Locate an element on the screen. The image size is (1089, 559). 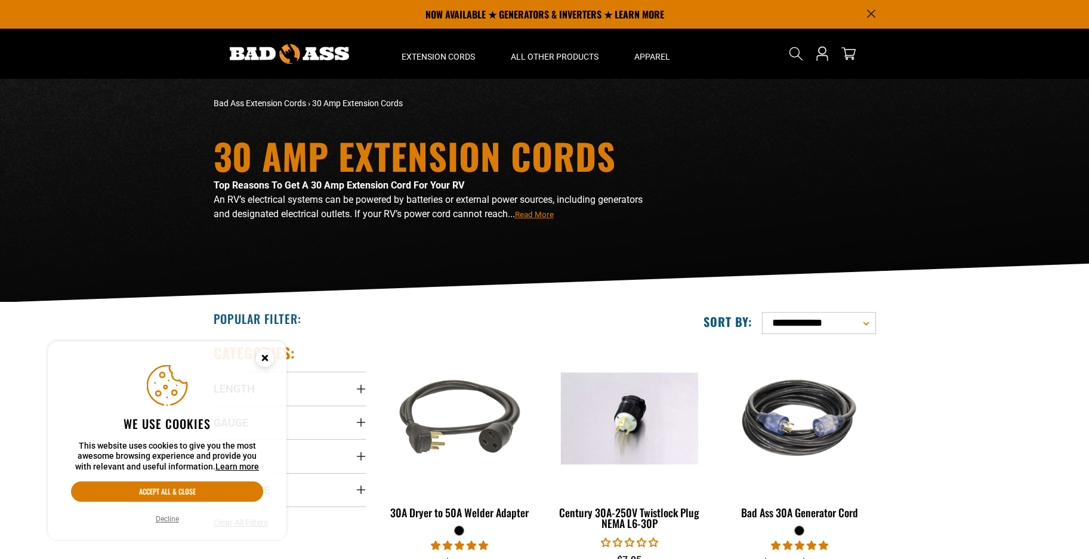
nav: breadcrumbs is located at coordinates (431, 103).